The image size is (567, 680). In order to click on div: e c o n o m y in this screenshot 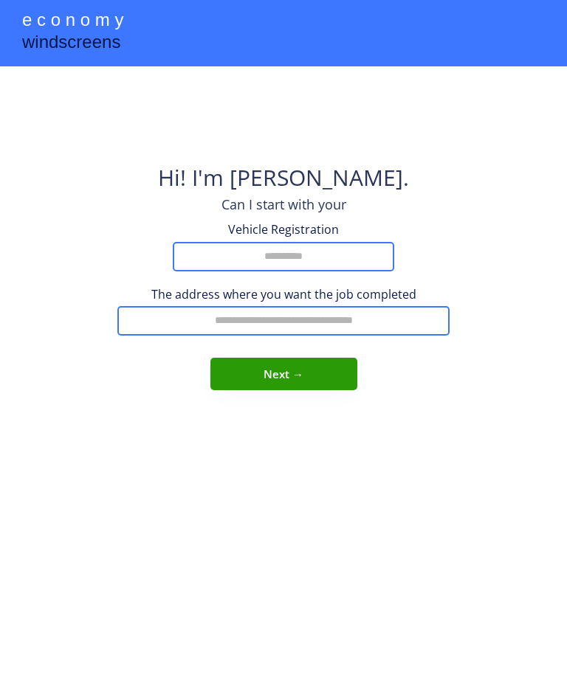, I will do `click(72, 21)`.